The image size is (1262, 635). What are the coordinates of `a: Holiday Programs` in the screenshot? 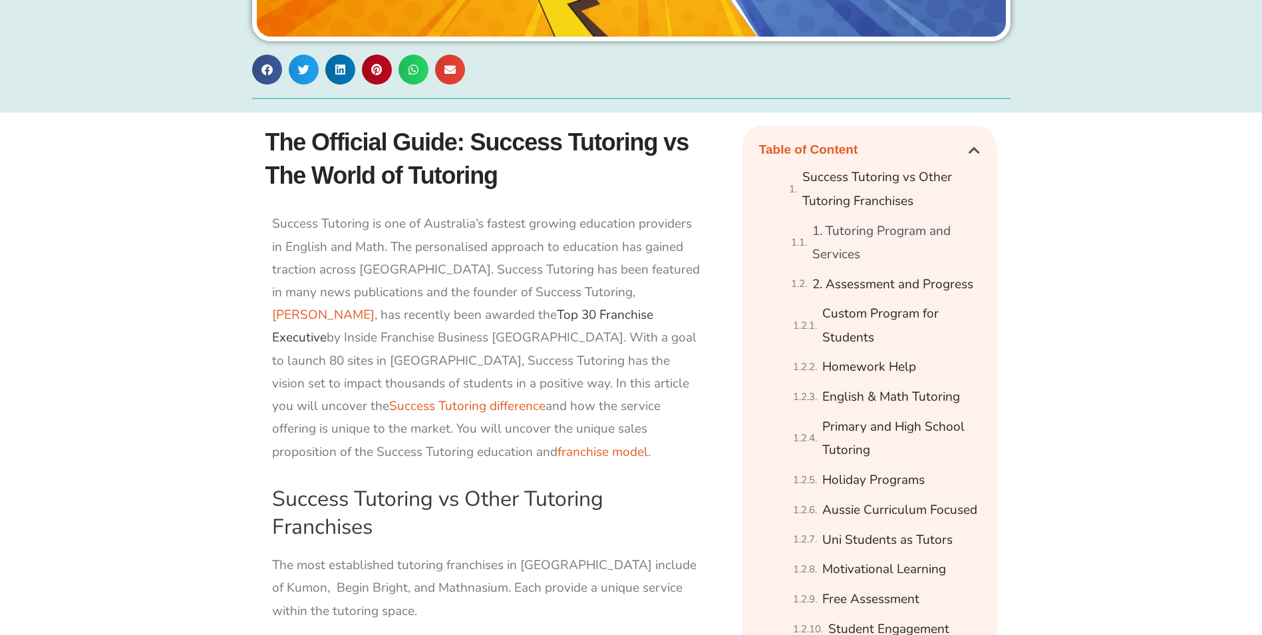 It's located at (873, 480).